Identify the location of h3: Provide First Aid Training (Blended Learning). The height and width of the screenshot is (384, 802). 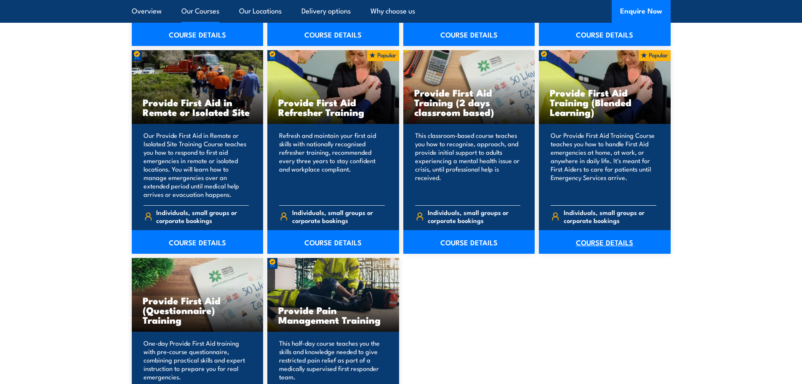
(605, 102).